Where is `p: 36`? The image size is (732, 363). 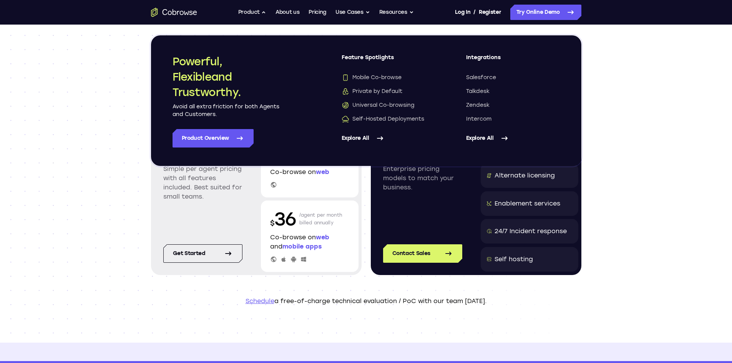 p: 36 is located at coordinates (283, 219).